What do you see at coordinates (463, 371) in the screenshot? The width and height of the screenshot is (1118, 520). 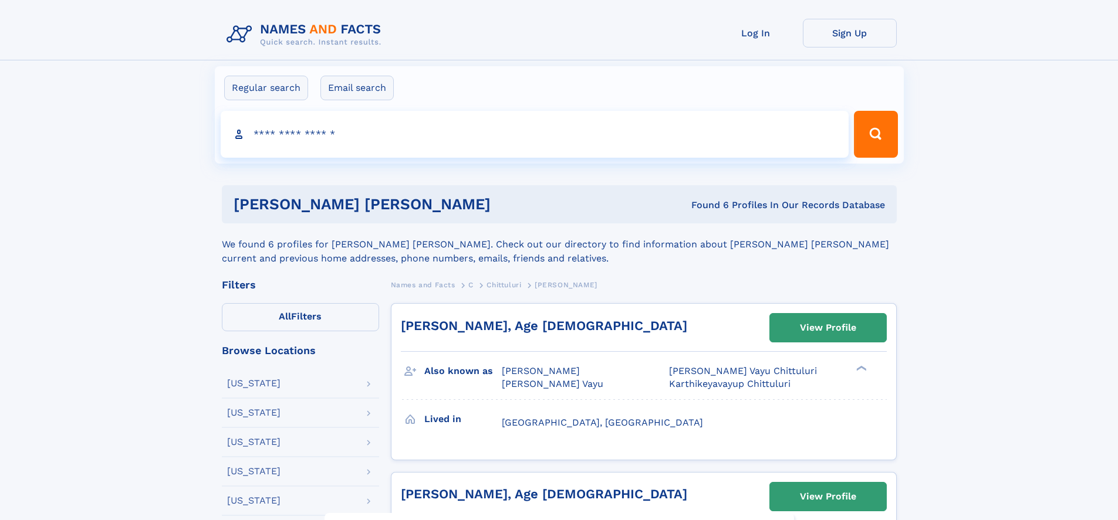 I see `h3: Also known as` at bounding box center [463, 371].